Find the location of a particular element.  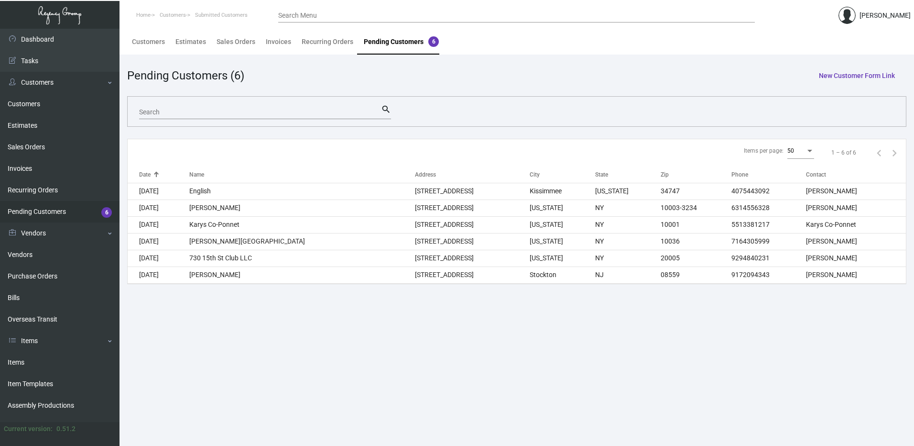

td: 34747 is located at coordinates (696, 191).